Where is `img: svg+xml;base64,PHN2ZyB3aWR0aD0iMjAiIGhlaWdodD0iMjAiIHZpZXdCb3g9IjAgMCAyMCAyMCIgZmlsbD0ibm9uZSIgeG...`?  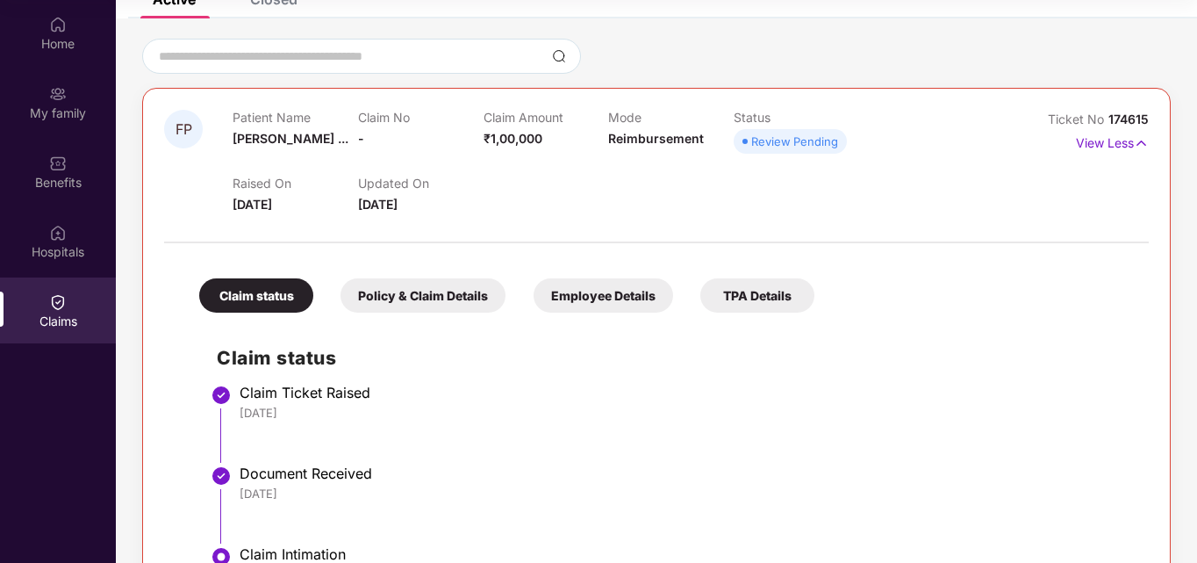 img: svg+xml;base64,PHN2ZyB3aWR0aD0iMjAiIGhlaWdodD0iMjAiIHZpZXdCb3g9IjAgMCAyMCAyMCIgZmlsbD0ibm9uZSIgeG... is located at coordinates (58, 94).